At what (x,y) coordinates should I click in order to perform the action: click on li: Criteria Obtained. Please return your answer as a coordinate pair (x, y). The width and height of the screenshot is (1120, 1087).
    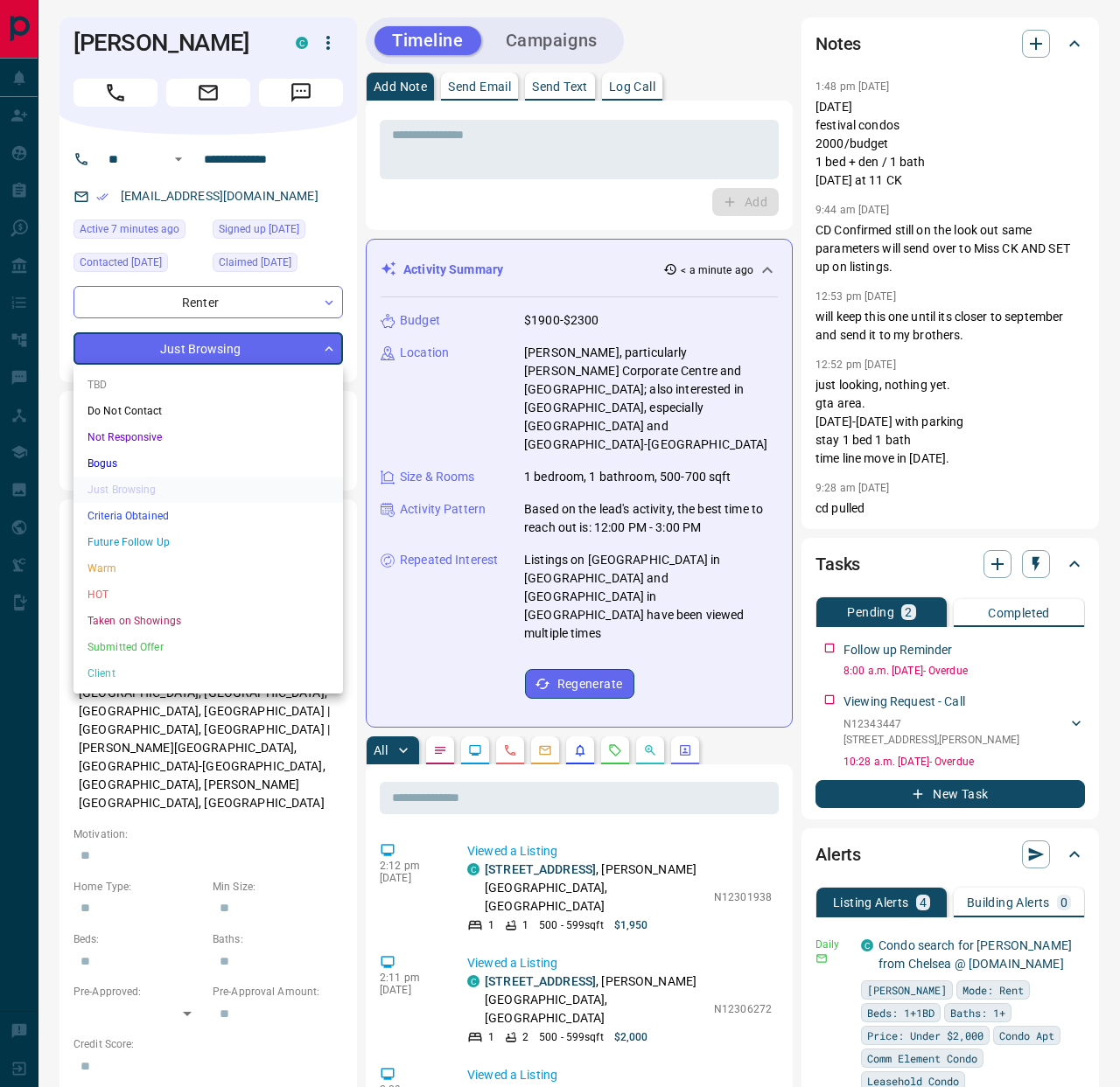
    Looking at the image, I should click on (209, 516).